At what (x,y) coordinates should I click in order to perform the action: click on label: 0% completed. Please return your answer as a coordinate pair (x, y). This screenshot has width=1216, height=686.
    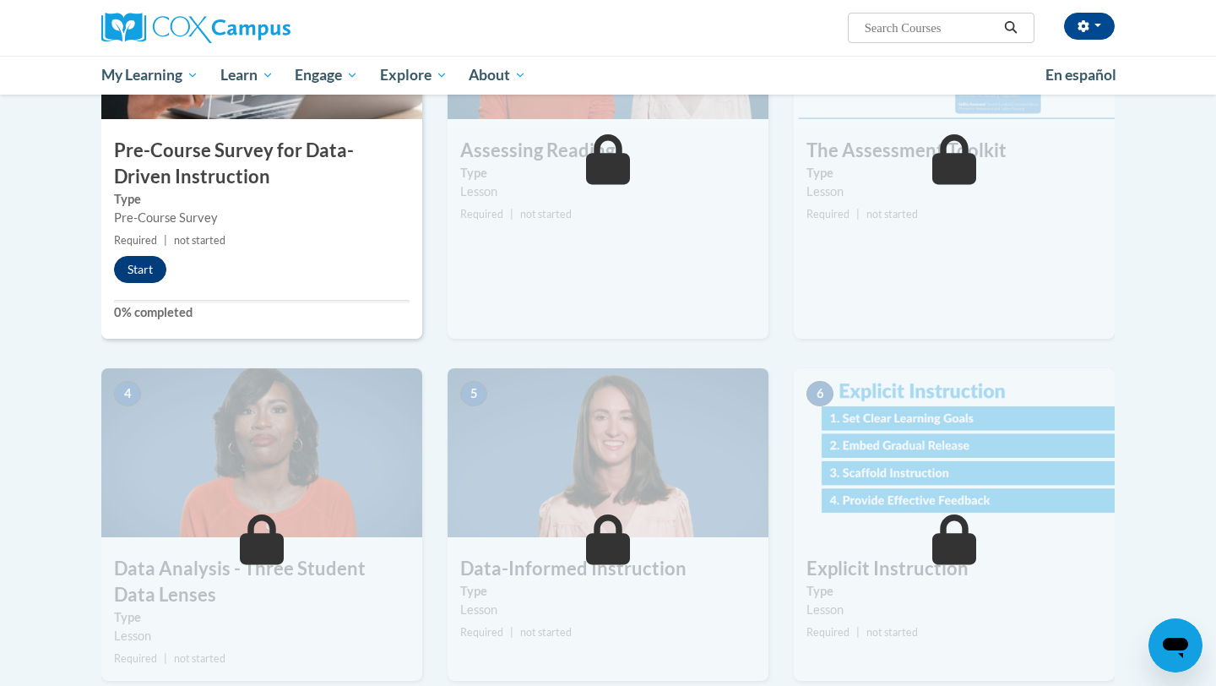
    Looking at the image, I should click on (262, 312).